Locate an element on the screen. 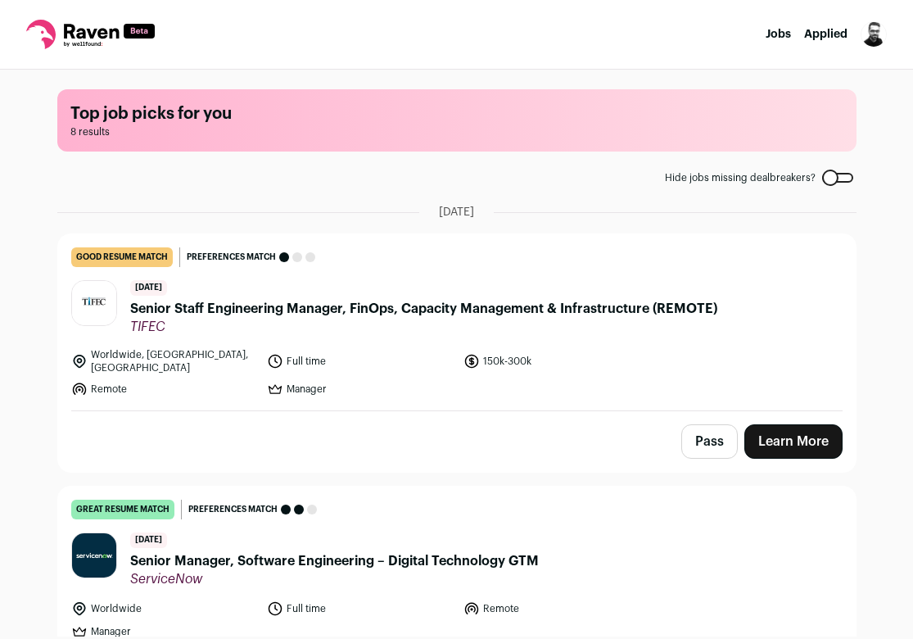 The width and height of the screenshot is (913, 639). span: Senior Staff Engineering Manager, FinOps, Capacity Management & Infrastructure (REMOTE) is located at coordinates (423, 309).